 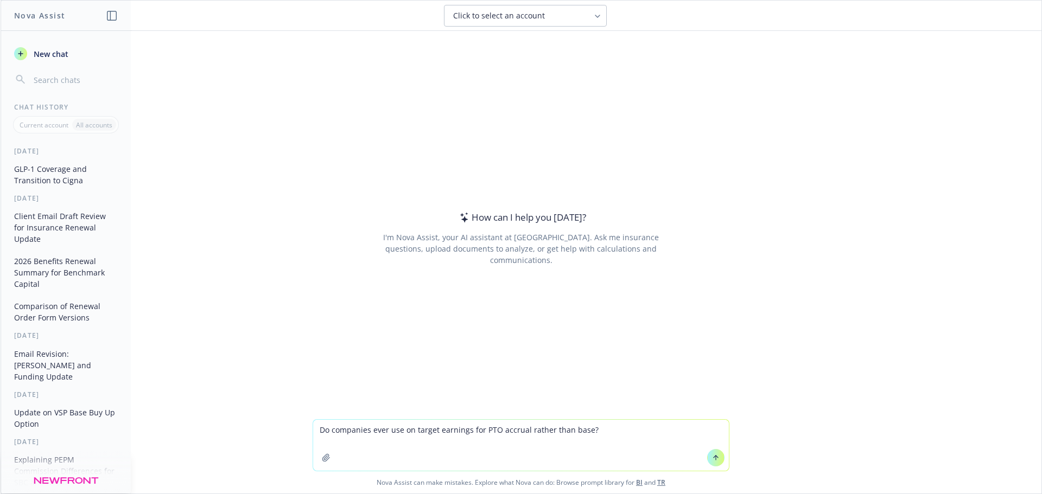 What do you see at coordinates (40, 15) in the screenshot?
I see `h1: Nova Assist` at bounding box center [40, 15].